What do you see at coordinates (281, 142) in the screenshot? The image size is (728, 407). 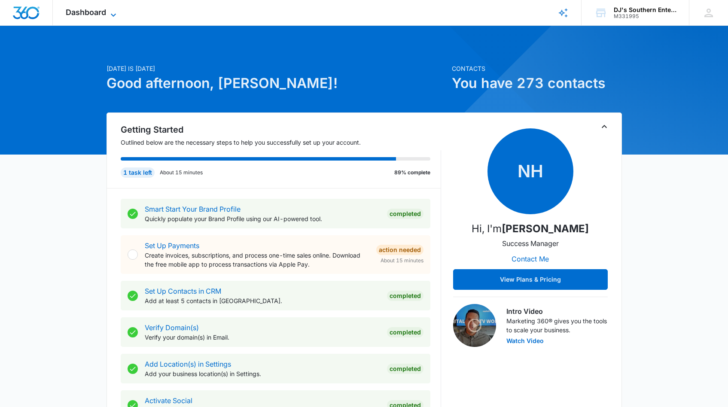 I see `p: Outlined below are the necessary steps to help you successfully set up your account.` at bounding box center [281, 142].